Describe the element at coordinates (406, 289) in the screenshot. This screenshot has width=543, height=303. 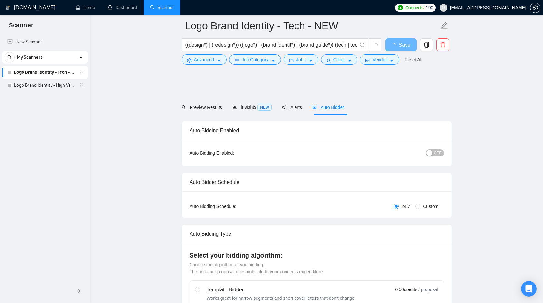
I see `span: 0.50 credits` at that location.